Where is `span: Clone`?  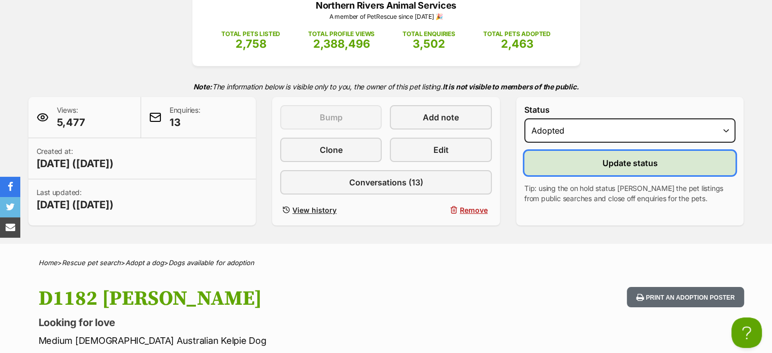 span: Clone is located at coordinates (331, 150).